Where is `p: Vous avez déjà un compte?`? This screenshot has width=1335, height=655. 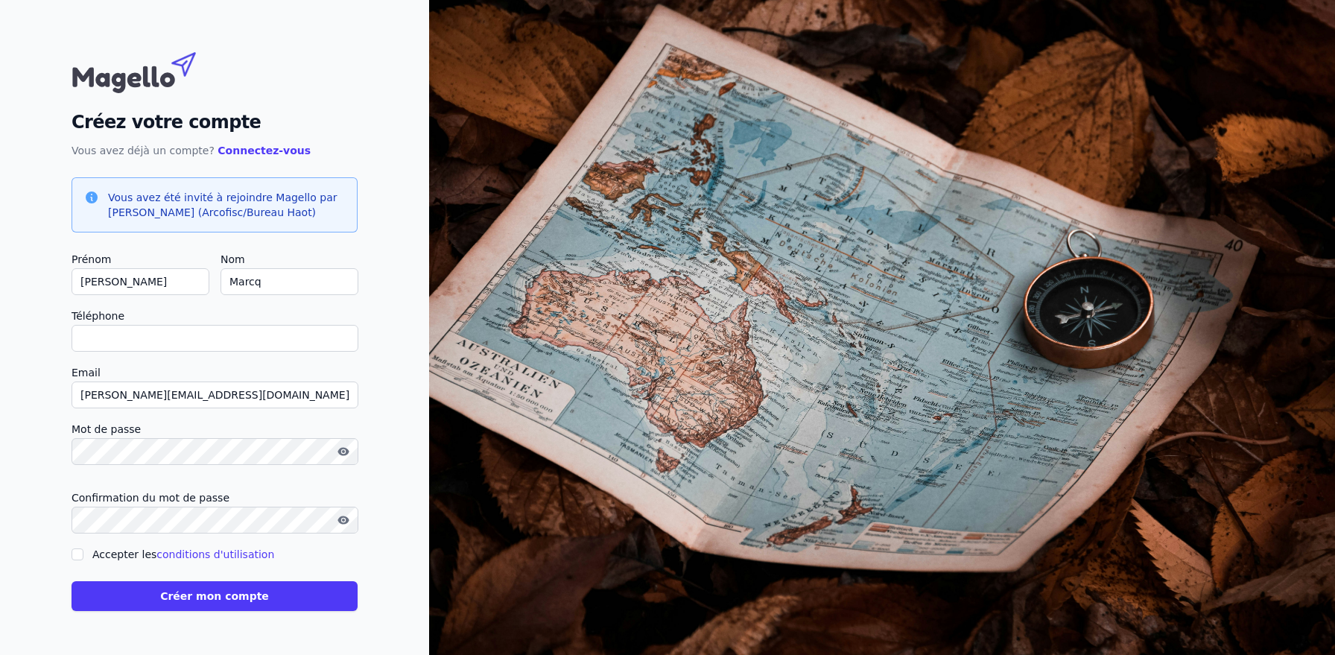 p: Vous avez déjà un compte? is located at coordinates (215, 150).